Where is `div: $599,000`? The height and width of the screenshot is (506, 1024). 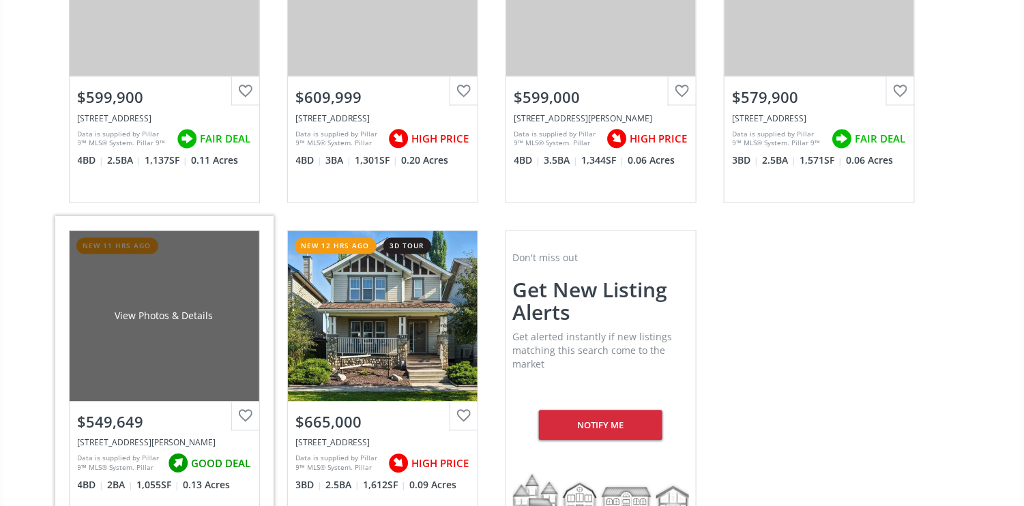 div: $599,000 is located at coordinates (601, 97).